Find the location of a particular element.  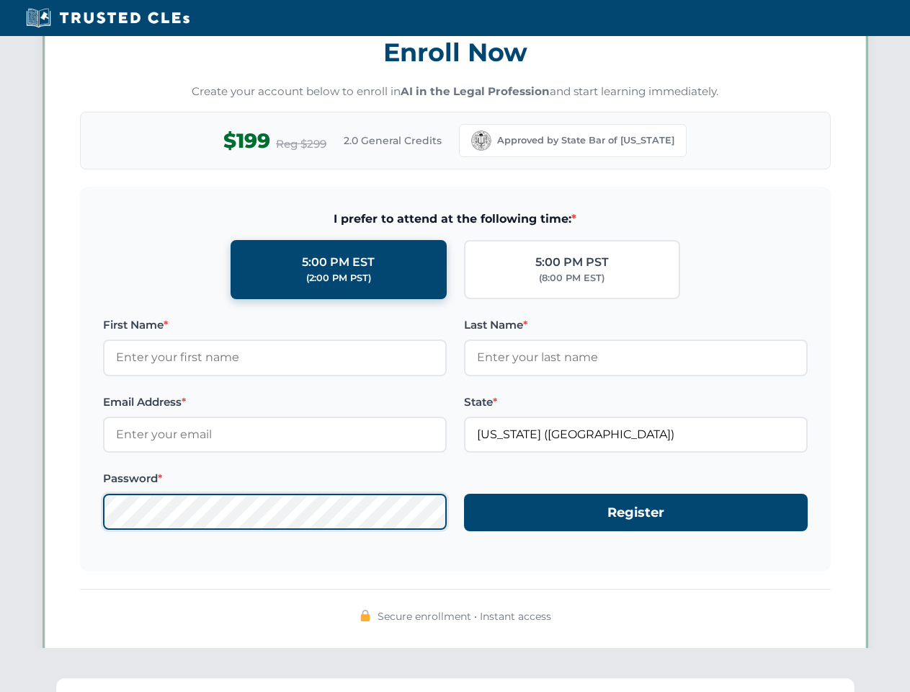

input: Enter your last name is located at coordinates (635, 357).